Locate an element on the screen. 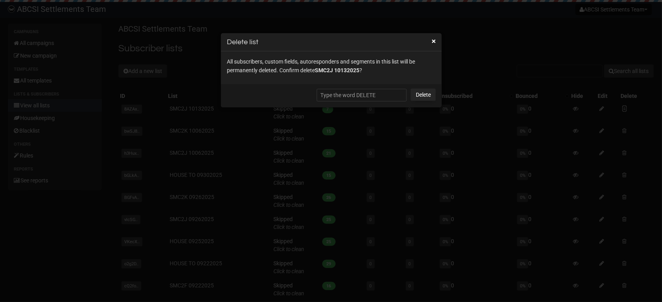 This screenshot has width=662, height=302. h3: Delete list is located at coordinates (331, 42).